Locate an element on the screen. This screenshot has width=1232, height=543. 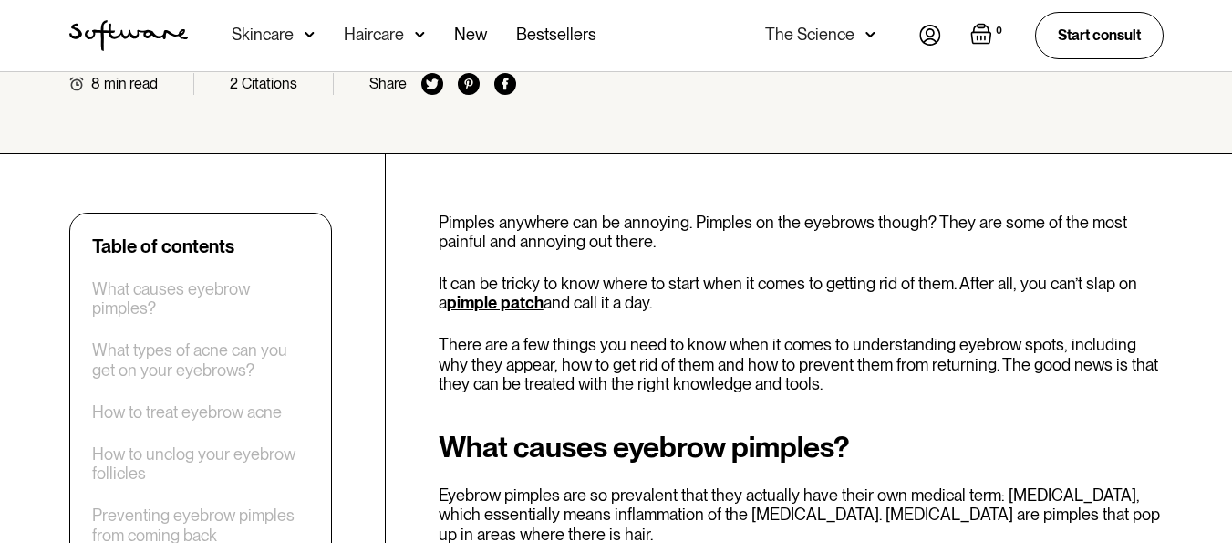
h2: What causes eyebrow pimples? is located at coordinates (801, 447).